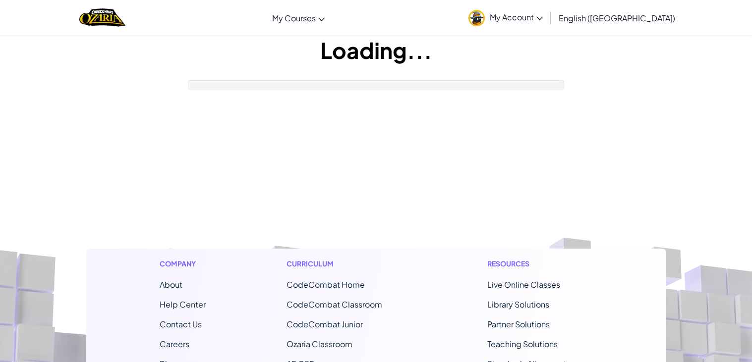 Image resolution: width=752 pixels, height=362 pixels. I want to click on span: Contact Us, so click(180, 324).